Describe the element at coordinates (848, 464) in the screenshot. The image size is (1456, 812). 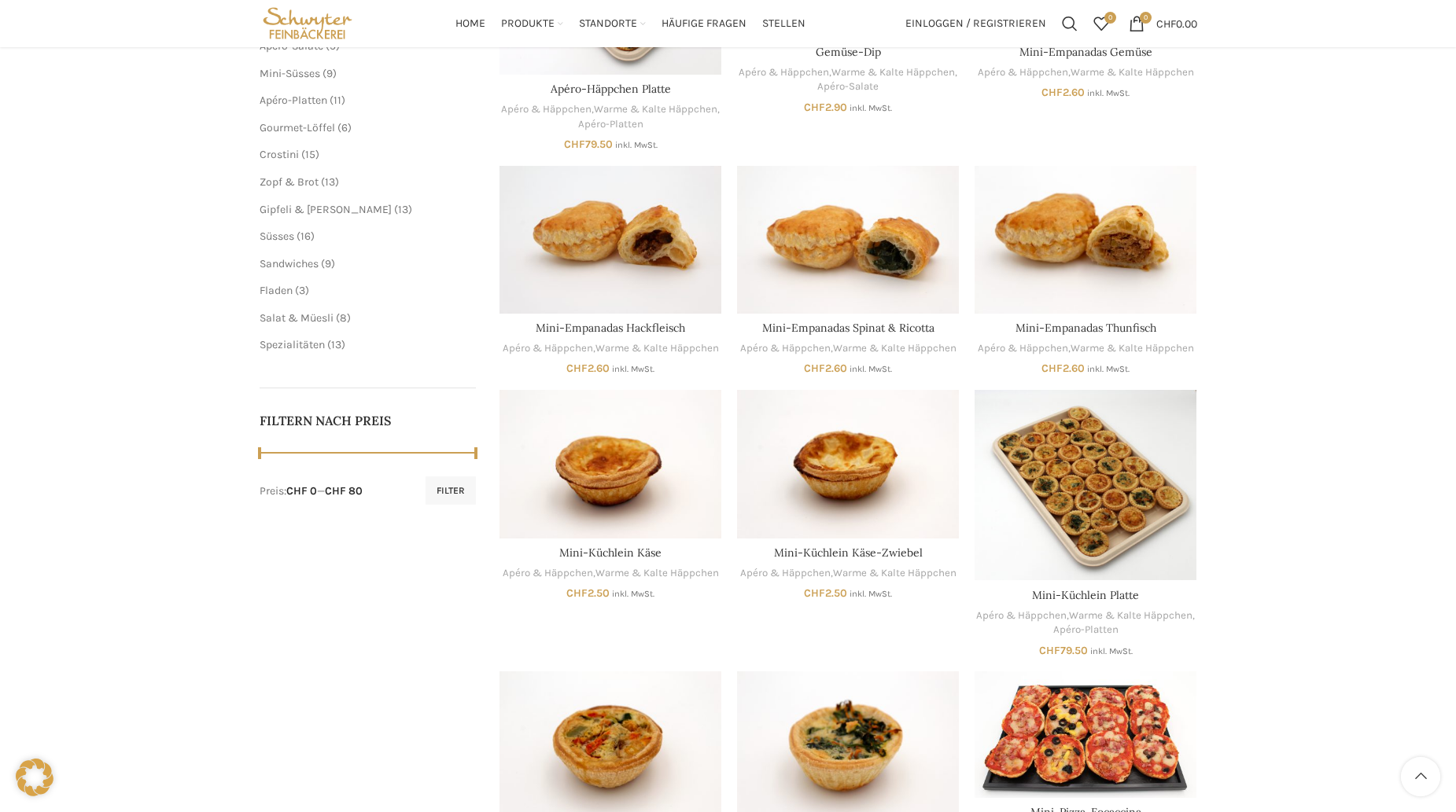
I see `a: Mini-Küchlein Käse-Zwiebel` at that location.